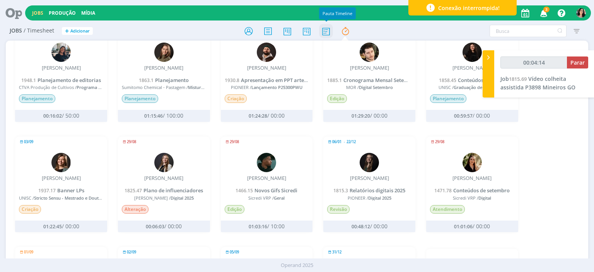  Describe the element at coordinates (62, 13) in the screenshot. I see `a: Produção` at that location.